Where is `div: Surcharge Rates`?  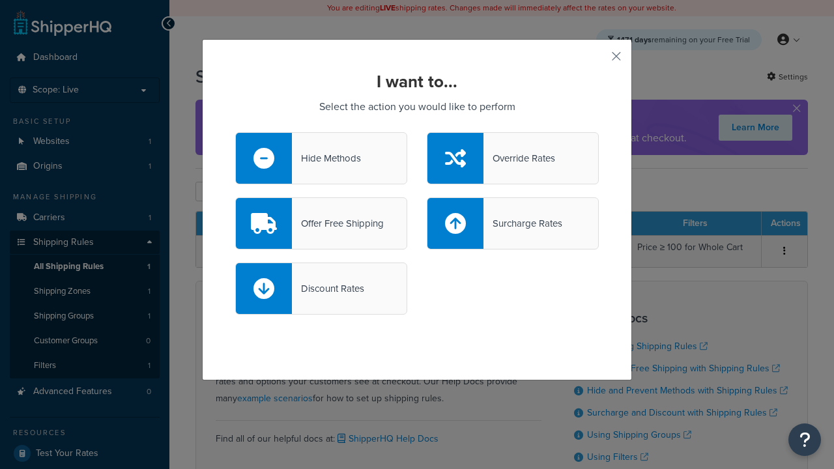 div: Surcharge Rates is located at coordinates (523, 223).